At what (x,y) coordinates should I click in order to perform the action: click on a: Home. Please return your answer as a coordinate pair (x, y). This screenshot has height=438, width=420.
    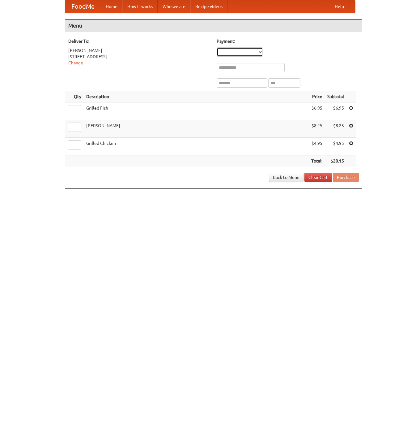
    Looking at the image, I should click on (112, 6).